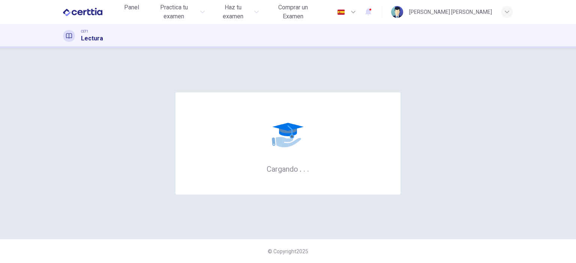  Describe the element at coordinates (92, 39) in the screenshot. I see `h1: Lectura` at that location.